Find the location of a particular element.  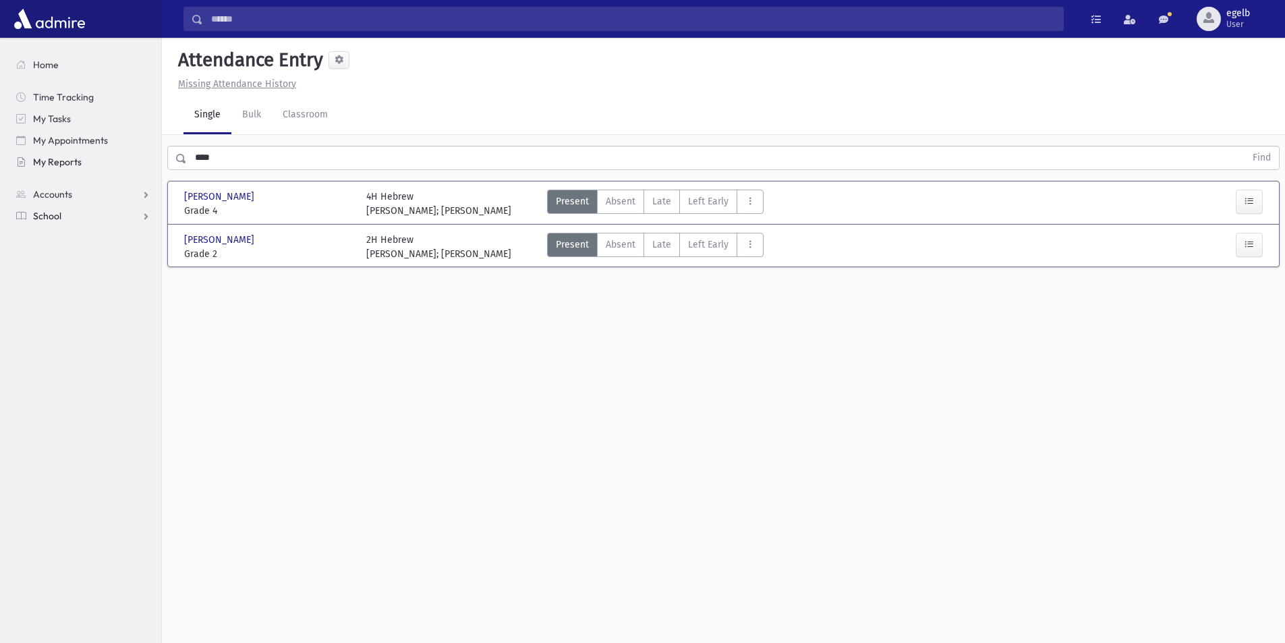

span: My Reports is located at coordinates (57, 162).